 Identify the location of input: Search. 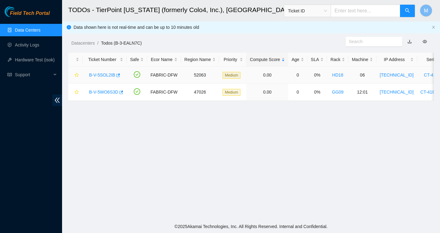
(371, 42).